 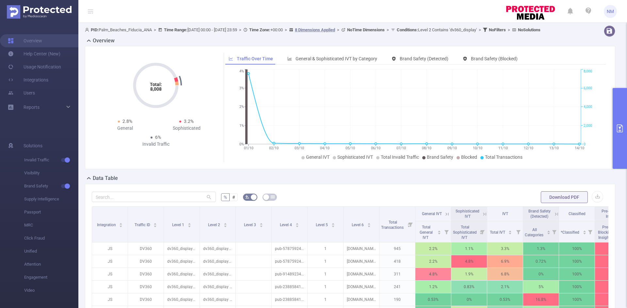 What do you see at coordinates (189, 121) in the screenshot?
I see `span: 3.2%` at bounding box center [189, 121].